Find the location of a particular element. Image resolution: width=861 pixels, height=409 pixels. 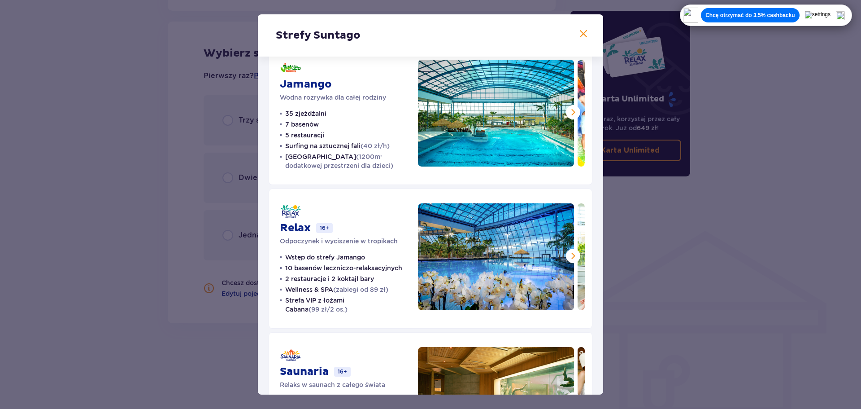

span: (99 zł/2 os.) is located at coordinates (328, 309).